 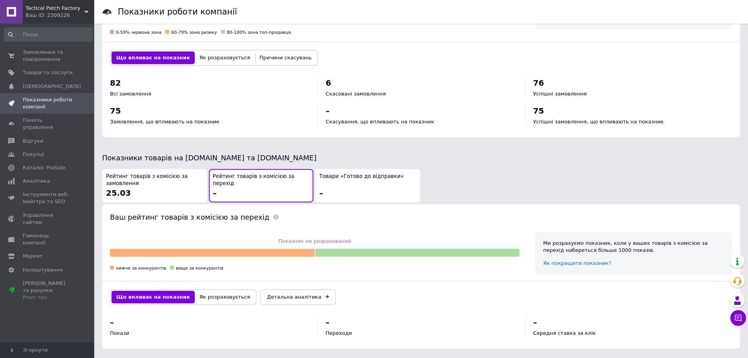 I want to click on span: 82, so click(x=115, y=83).